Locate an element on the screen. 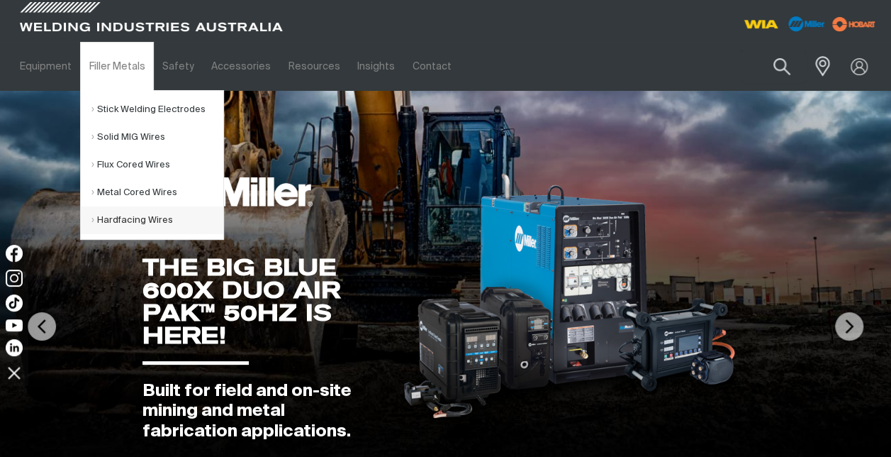 The height and width of the screenshot is (457, 891). img: NextArrow is located at coordinates (850, 326).